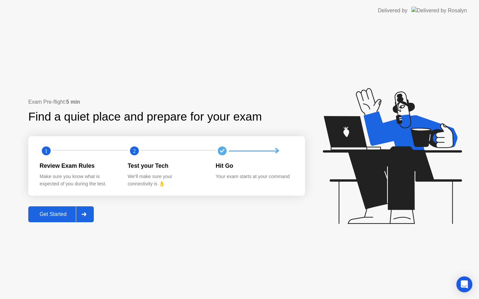  What do you see at coordinates (254, 177) in the screenshot?
I see `div: Your exam starts at your command` at bounding box center [254, 177].